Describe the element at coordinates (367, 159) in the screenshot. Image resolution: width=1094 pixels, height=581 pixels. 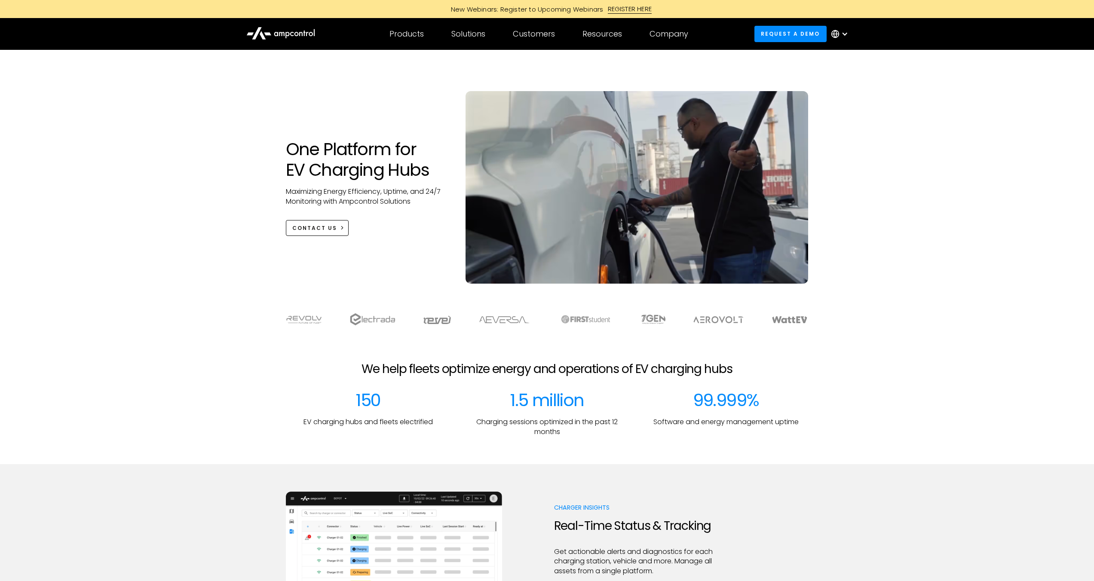
I see `h1: One Platform for EV Charging Hubs` at that location.